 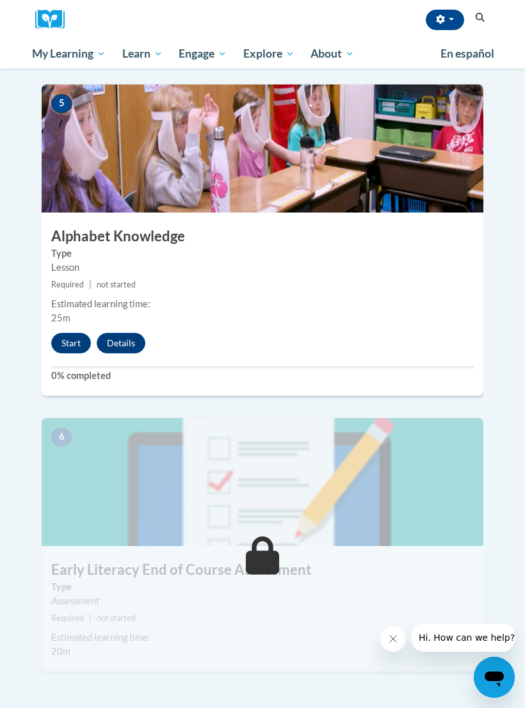 I want to click on span: About, so click(x=332, y=54).